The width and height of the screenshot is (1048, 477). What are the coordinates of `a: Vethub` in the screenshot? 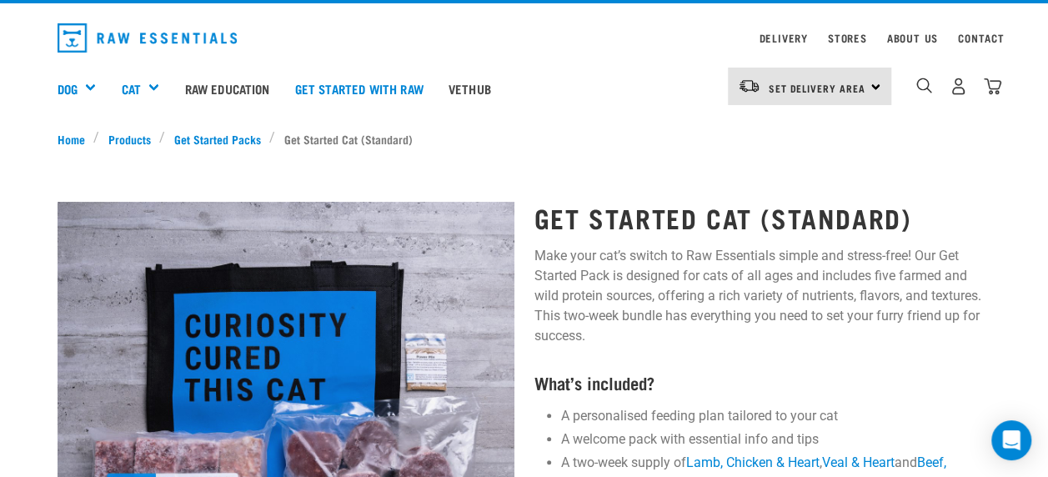 It's located at (470, 88).